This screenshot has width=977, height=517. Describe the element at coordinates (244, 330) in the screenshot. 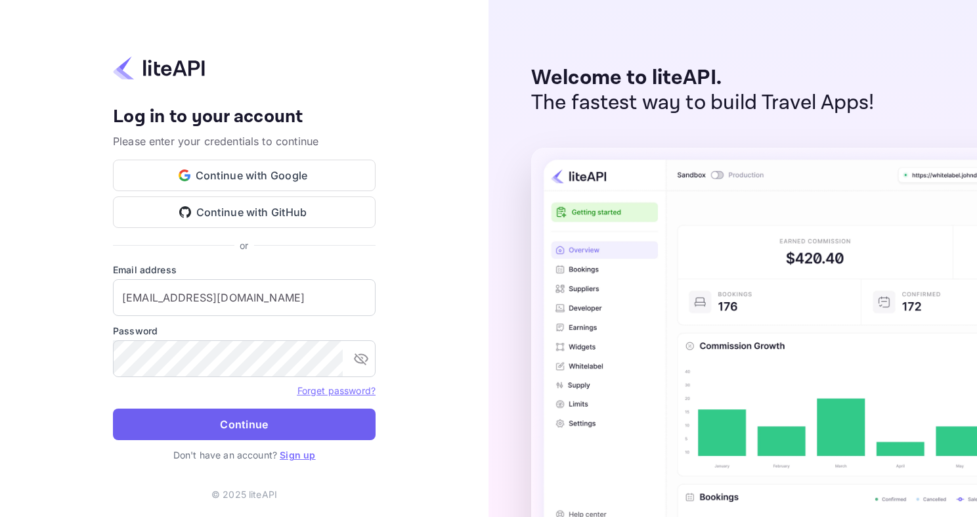

I see `label: Password` at that location.